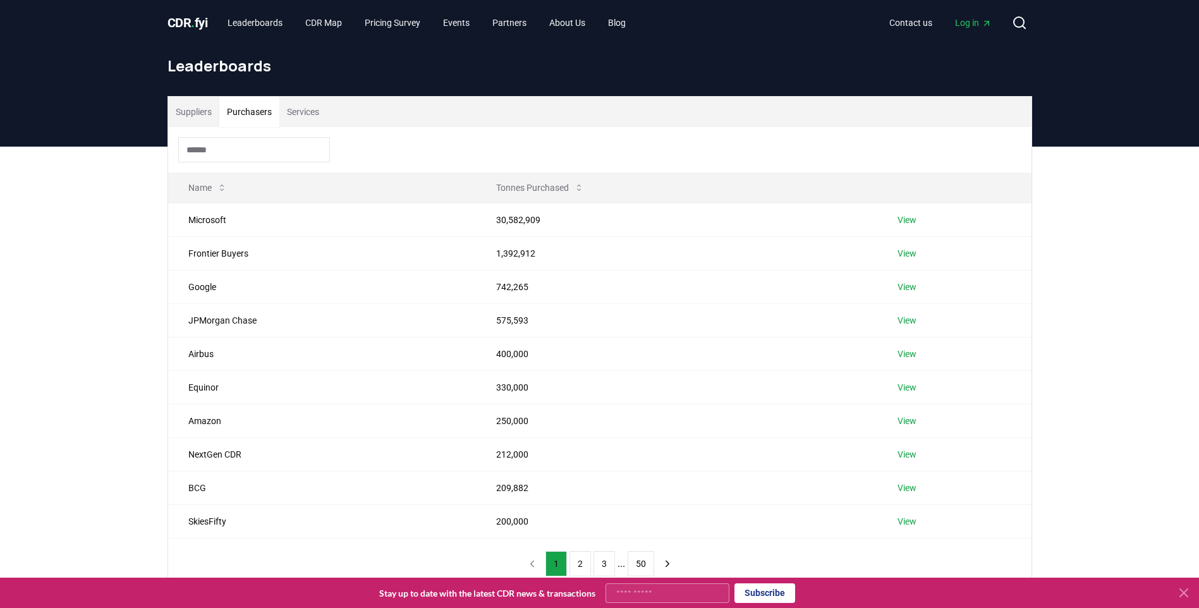 This screenshot has width=1199, height=608. What do you see at coordinates (556, 564) in the screenshot?
I see `button: 1` at bounding box center [556, 564].